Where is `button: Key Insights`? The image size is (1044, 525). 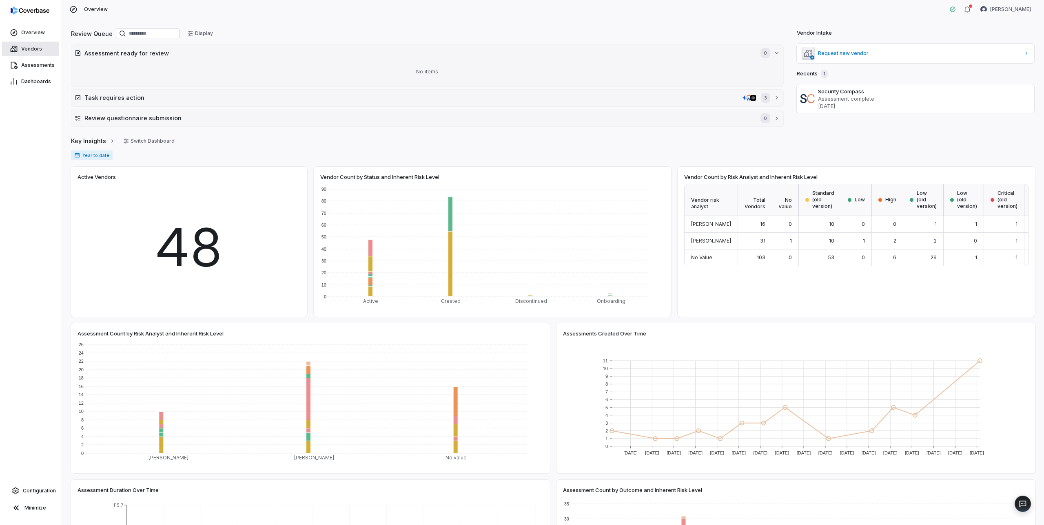 button: Key Insights is located at coordinates (93, 141).